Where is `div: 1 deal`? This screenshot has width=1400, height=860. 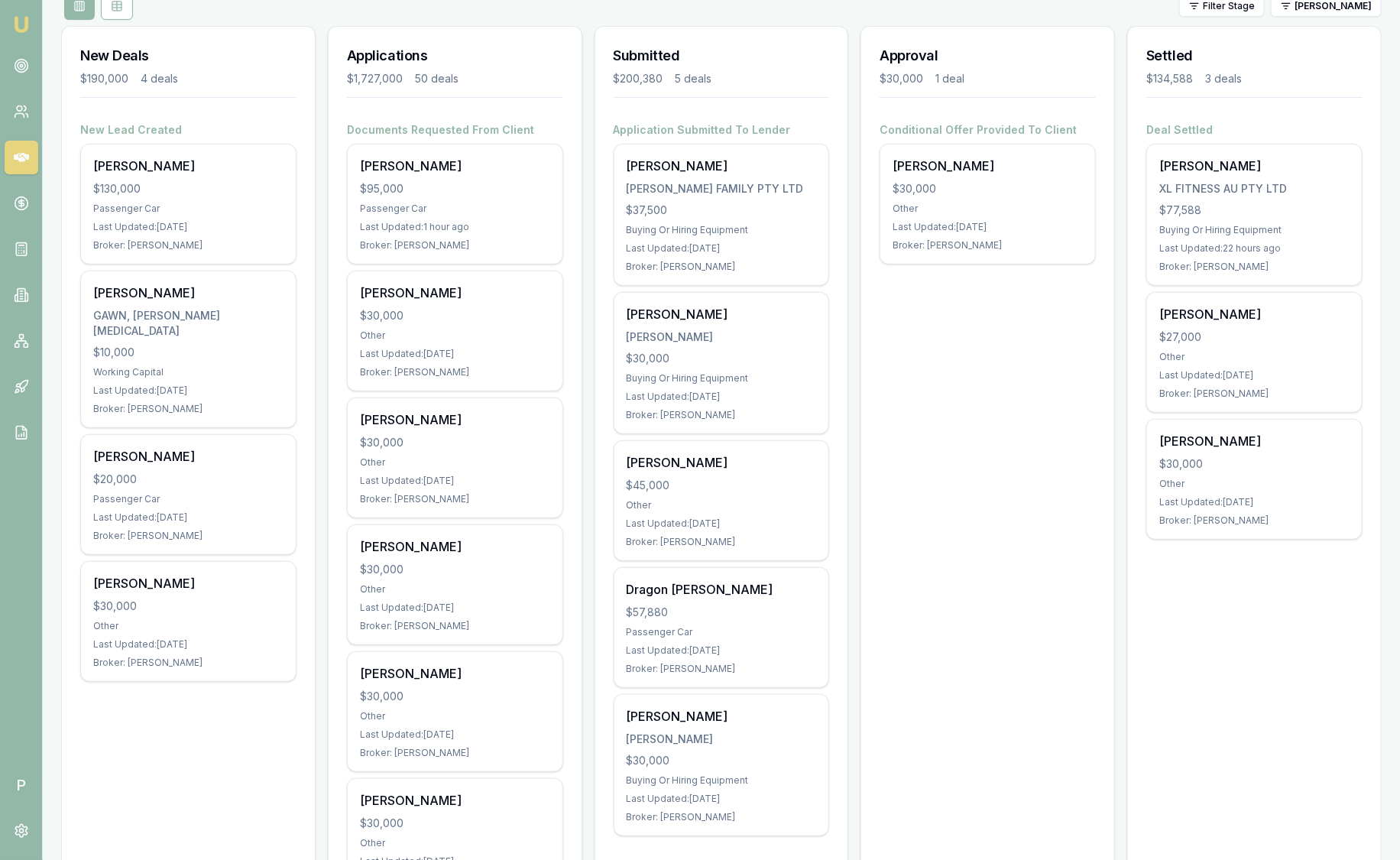 div: 1 deal is located at coordinates (950, 79).